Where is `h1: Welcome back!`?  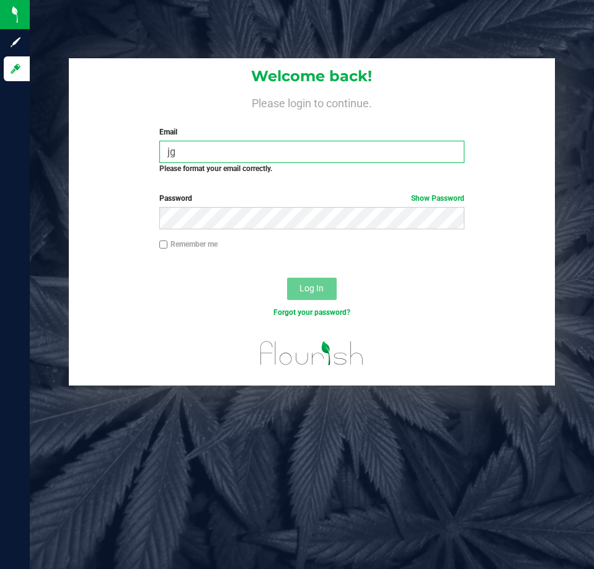 h1: Welcome back! is located at coordinates (311, 76).